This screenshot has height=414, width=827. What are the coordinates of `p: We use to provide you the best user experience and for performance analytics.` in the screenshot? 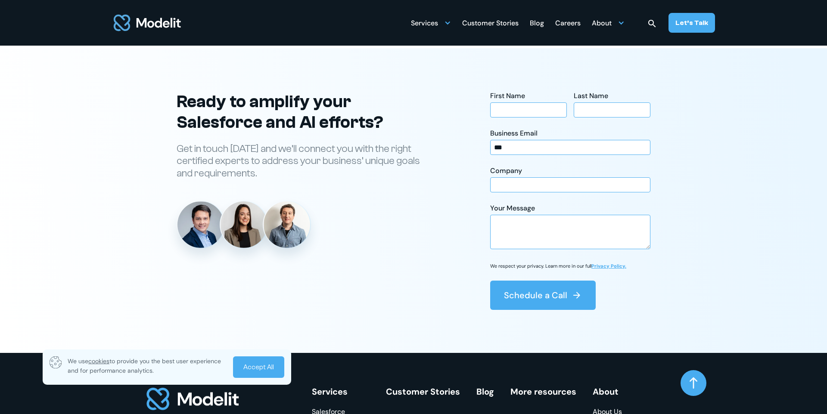 It's located at (147, 366).